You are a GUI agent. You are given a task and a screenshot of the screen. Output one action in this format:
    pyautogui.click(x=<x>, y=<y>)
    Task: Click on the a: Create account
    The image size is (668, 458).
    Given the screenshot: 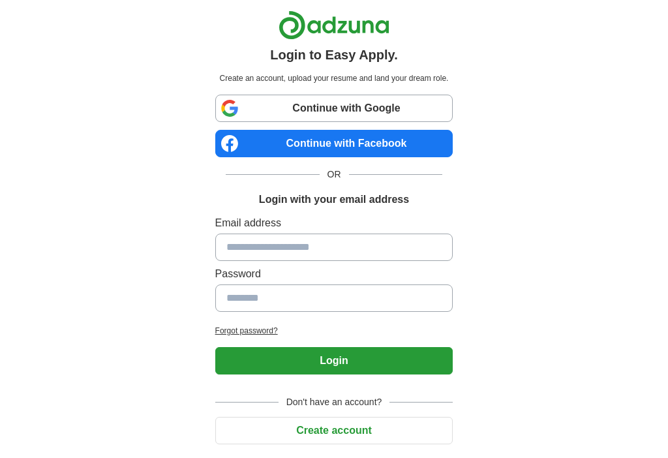 What is the action you would take?
    pyautogui.click(x=334, y=430)
    